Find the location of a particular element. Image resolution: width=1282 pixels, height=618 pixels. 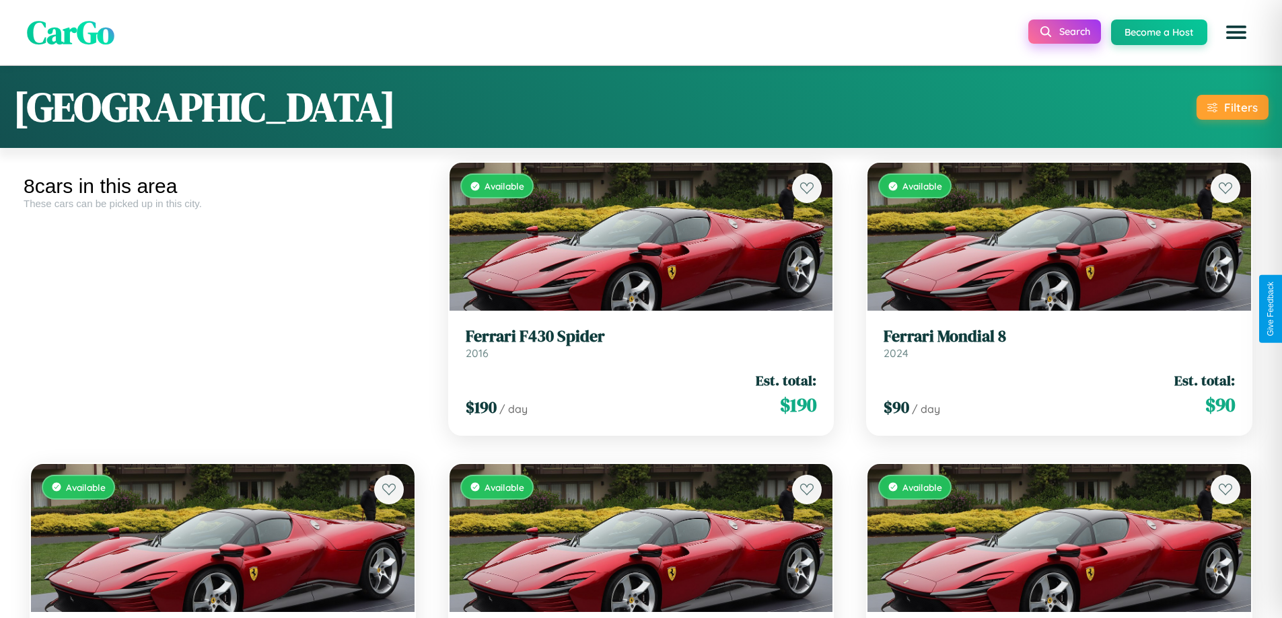

span: 2016 is located at coordinates (477, 353).